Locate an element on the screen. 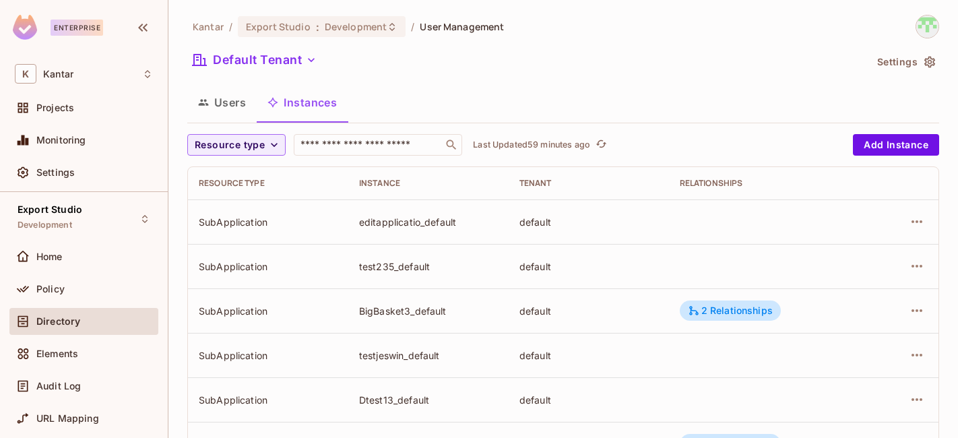 The image size is (958, 438). span: Home is located at coordinates (49, 257).